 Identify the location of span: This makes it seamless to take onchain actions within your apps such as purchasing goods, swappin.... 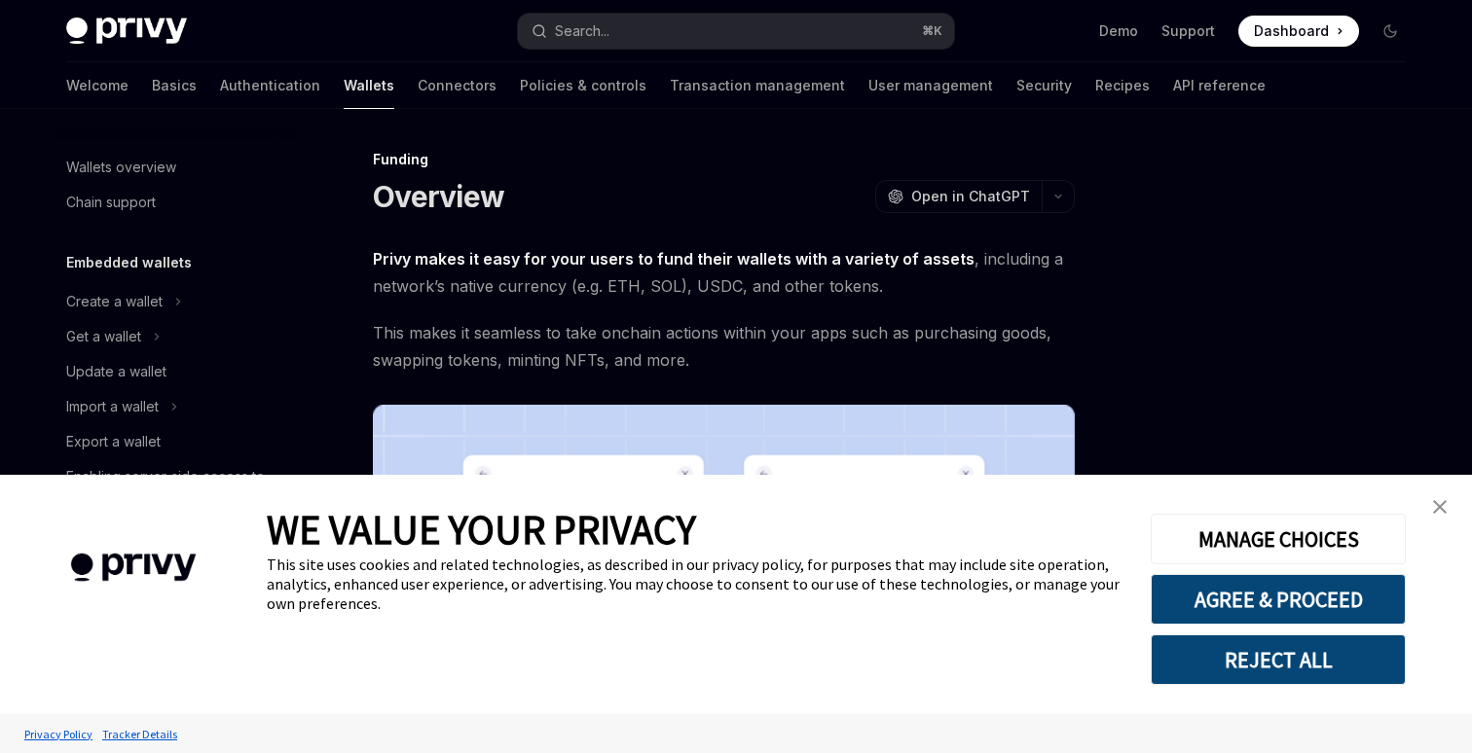
(723, 346).